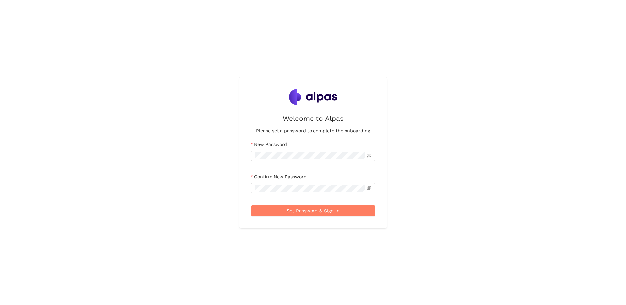  Describe the element at coordinates (313, 211) in the screenshot. I see `span: Set Password & Sign In` at that location.